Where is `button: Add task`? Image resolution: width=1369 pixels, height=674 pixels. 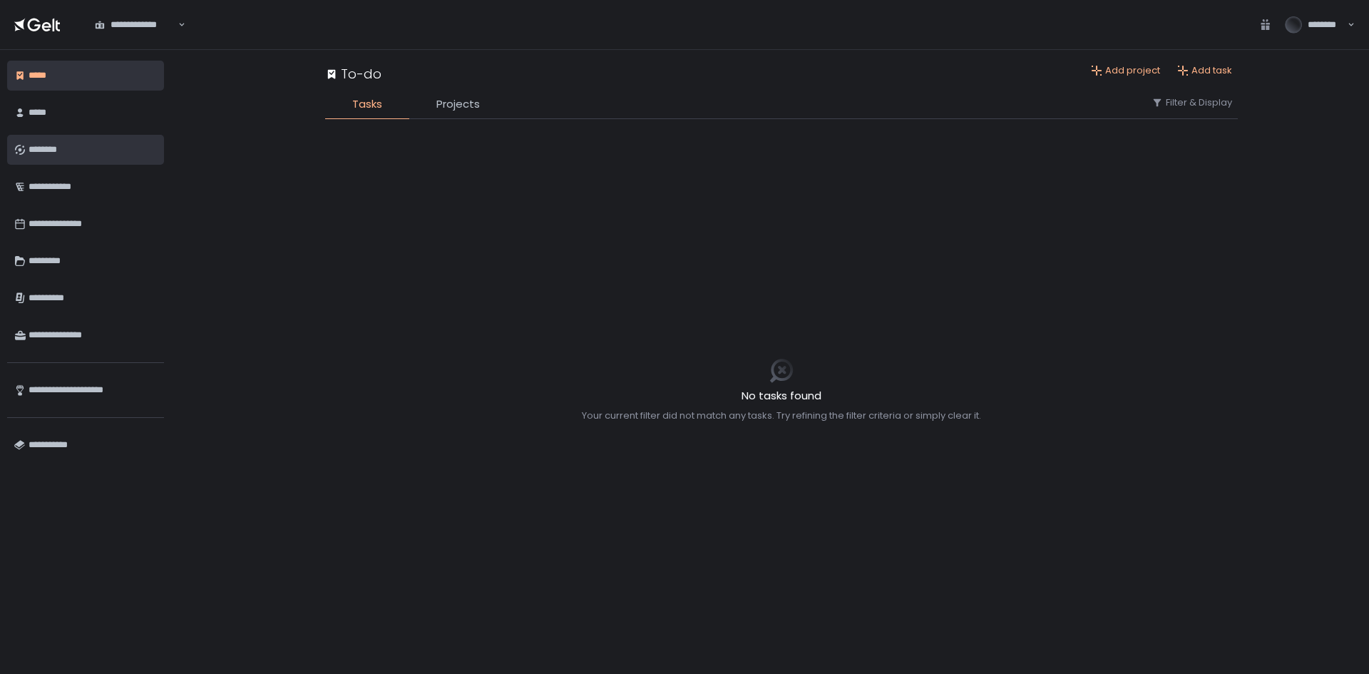 button: Add task is located at coordinates (1204, 71).